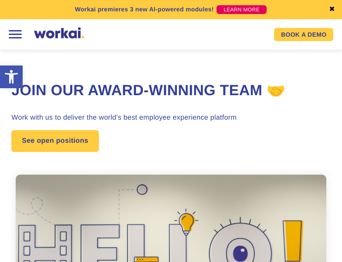 The image size is (342, 262). Describe the element at coordinates (304, 34) in the screenshot. I see `a: BOOK A DEMO` at that location.